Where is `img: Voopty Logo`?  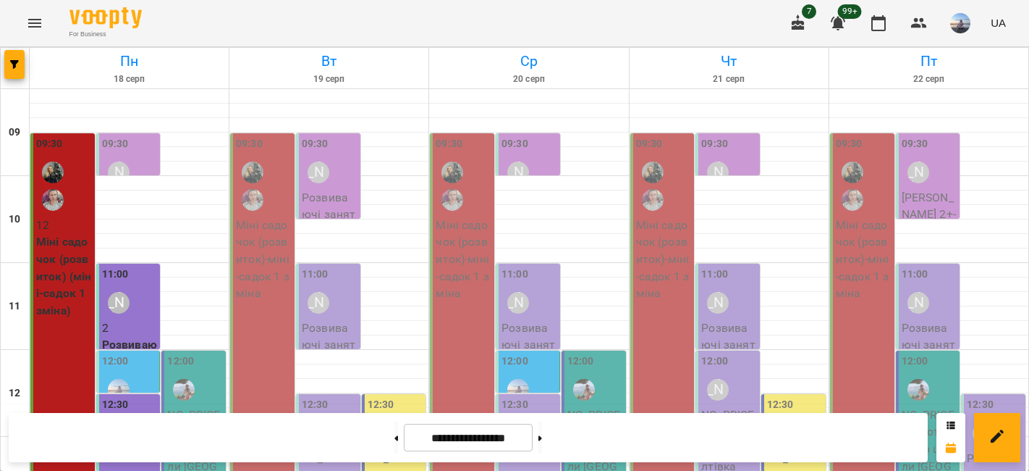 img: Voopty Logo is located at coordinates (106, 17).